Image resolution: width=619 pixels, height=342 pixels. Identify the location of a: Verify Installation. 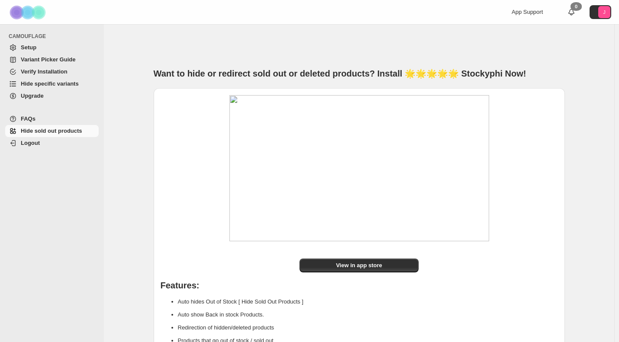
(52, 72).